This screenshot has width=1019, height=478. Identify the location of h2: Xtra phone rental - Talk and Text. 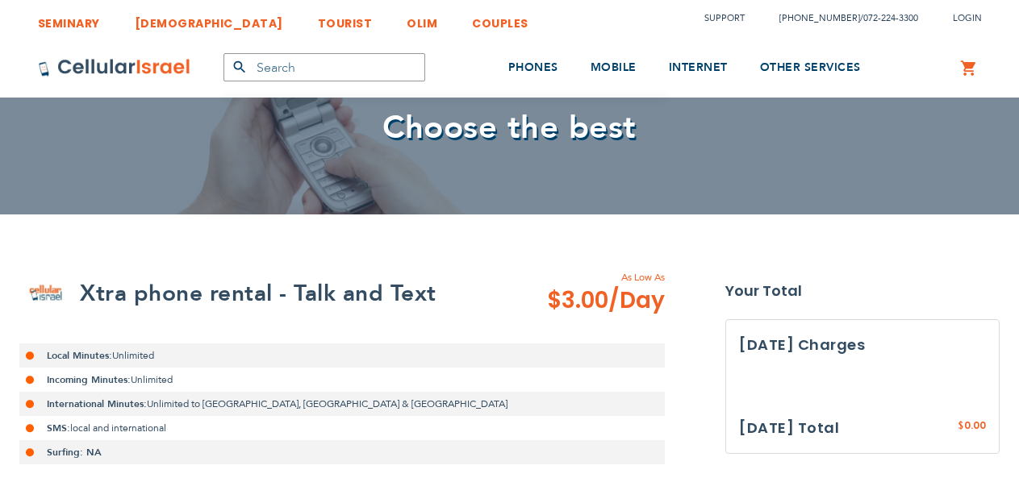
(258, 294).